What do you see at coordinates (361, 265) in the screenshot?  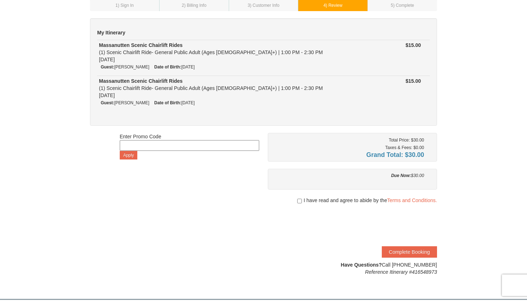 I see `strong: Have Questions?` at bounding box center [361, 265].